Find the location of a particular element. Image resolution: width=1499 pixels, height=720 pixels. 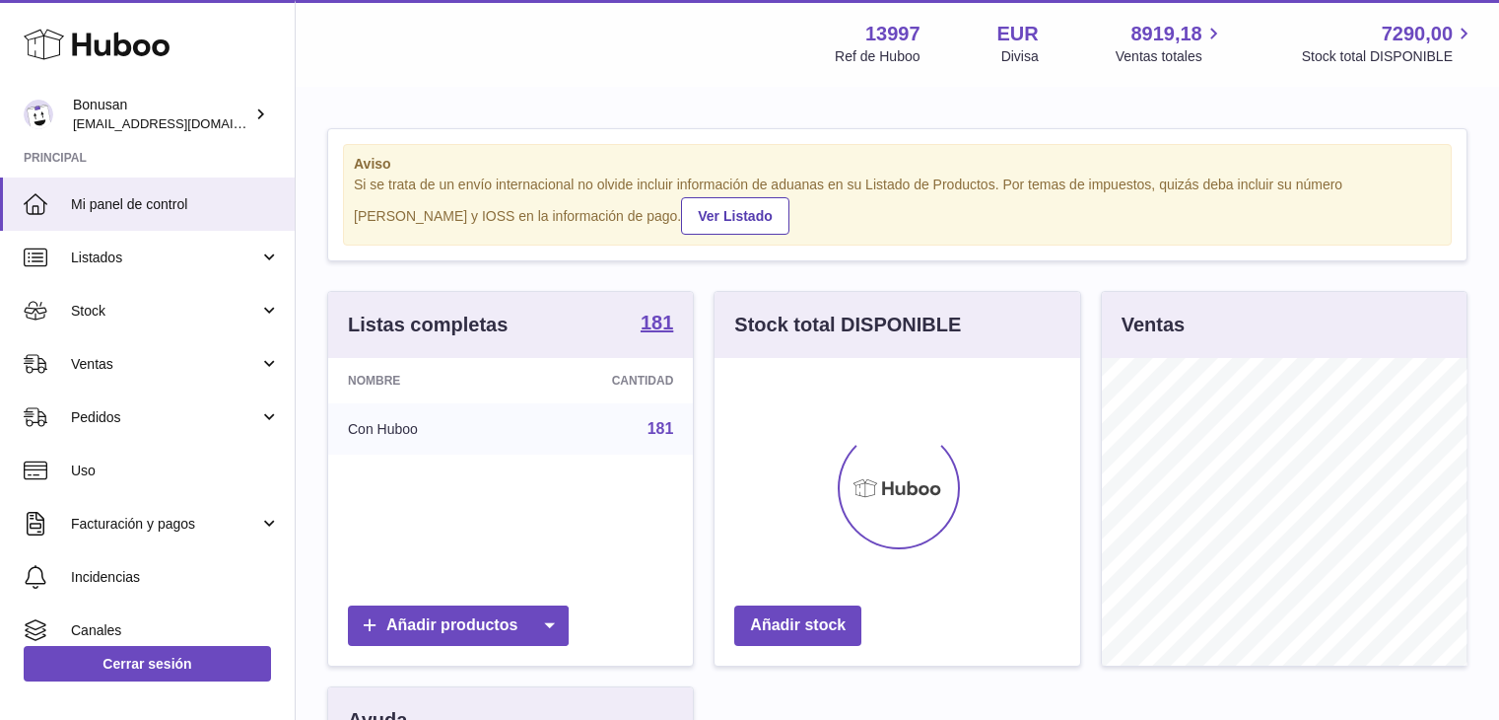

a: Añadir productos is located at coordinates (458, 625).